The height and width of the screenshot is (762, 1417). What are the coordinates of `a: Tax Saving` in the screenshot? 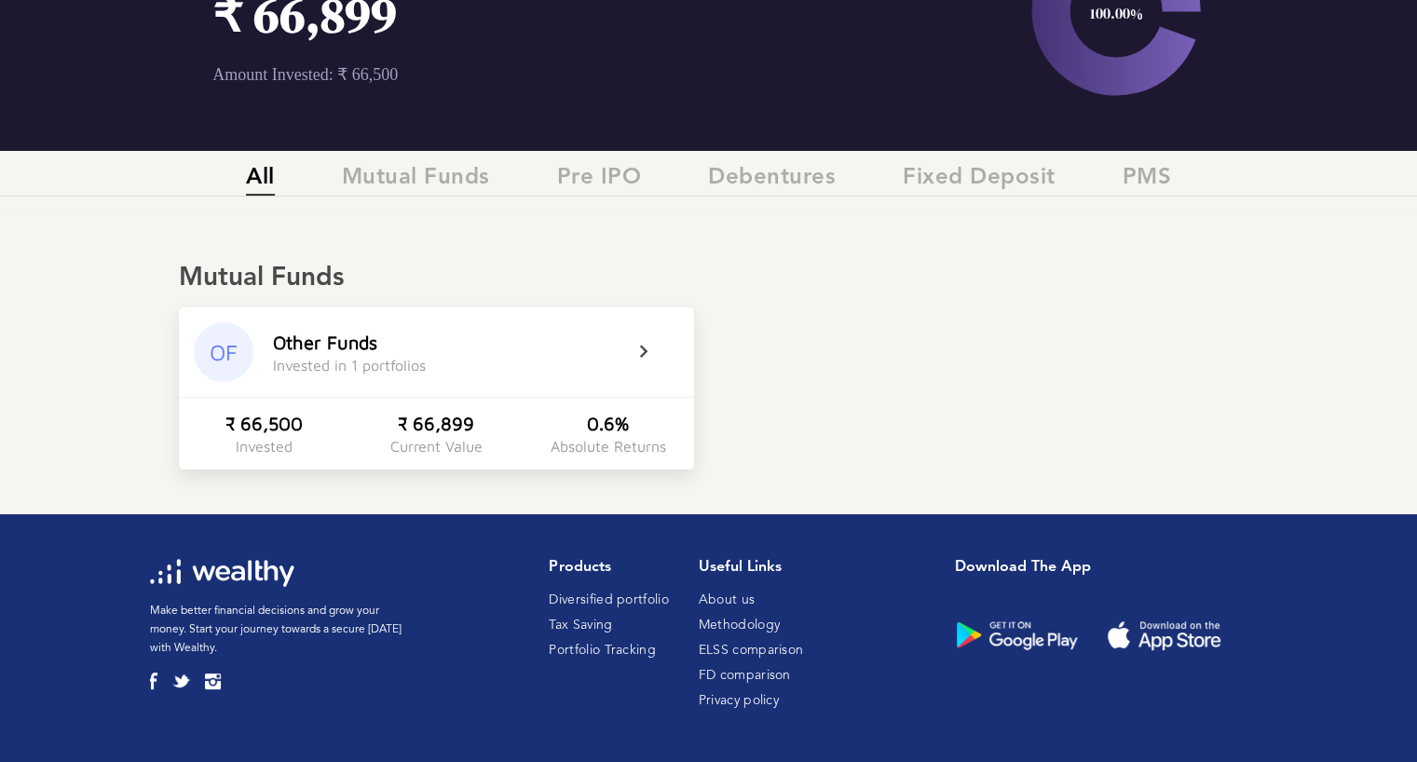 It's located at (580, 625).